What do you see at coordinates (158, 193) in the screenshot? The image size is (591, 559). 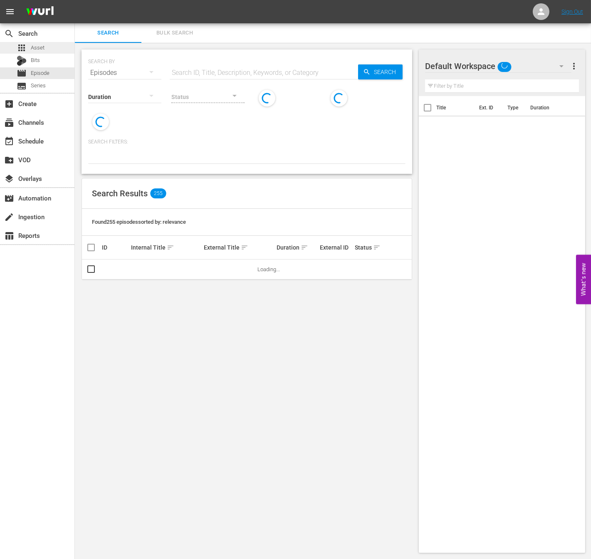 I see `span: 255` at bounding box center [158, 193].